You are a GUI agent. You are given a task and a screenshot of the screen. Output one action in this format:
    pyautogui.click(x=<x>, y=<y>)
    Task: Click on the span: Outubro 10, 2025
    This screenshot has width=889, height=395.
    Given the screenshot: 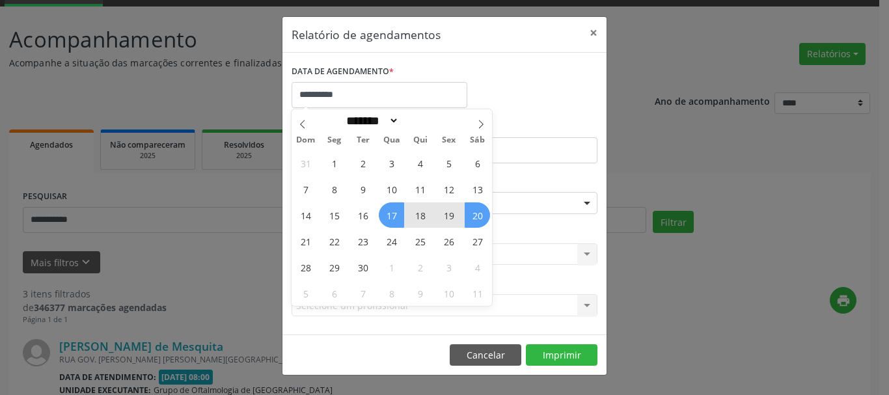 What is the action you would take?
    pyautogui.click(x=449, y=293)
    